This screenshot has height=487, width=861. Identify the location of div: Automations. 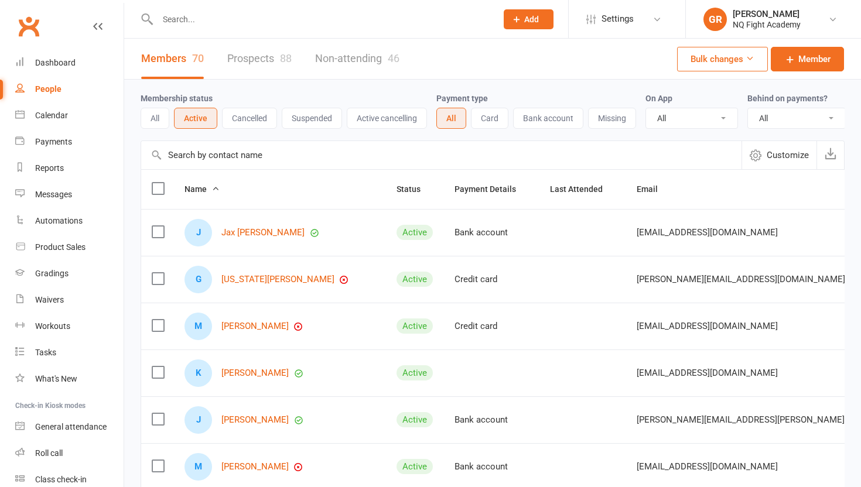
(59, 221).